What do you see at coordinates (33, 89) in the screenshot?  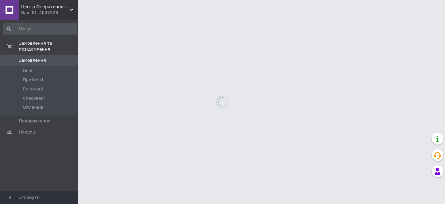 I see `span: Виконані` at bounding box center [33, 89].